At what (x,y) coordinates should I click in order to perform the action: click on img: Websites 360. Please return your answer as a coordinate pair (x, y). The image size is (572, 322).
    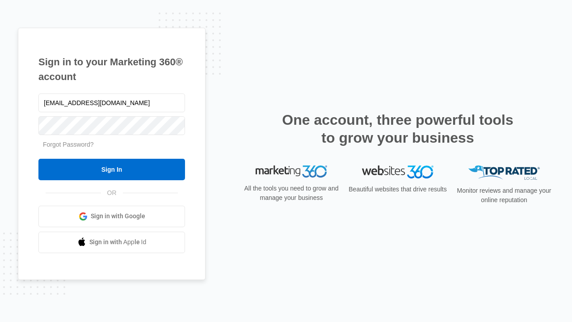
    Looking at the image, I should click on (397, 171).